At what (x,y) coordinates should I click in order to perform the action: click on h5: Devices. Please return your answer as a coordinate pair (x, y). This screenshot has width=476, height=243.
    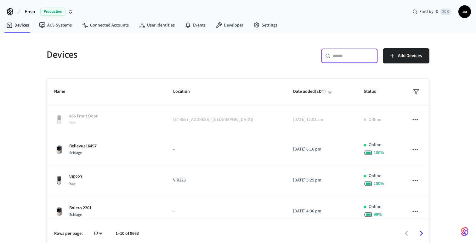
    Looking at the image, I should click on (140, 54).